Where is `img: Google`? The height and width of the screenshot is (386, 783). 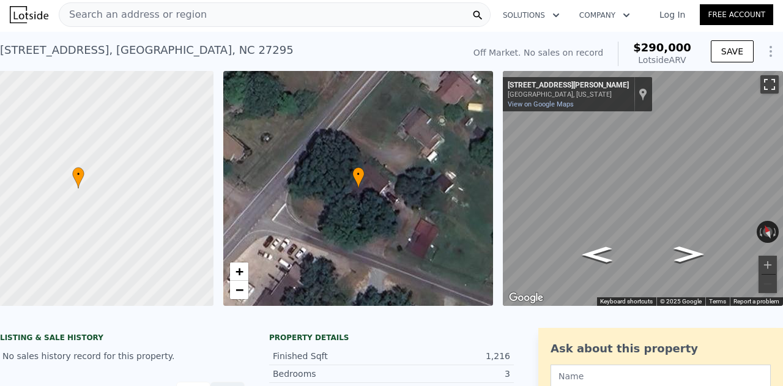
img: Google is located at coordinates (526, 298).